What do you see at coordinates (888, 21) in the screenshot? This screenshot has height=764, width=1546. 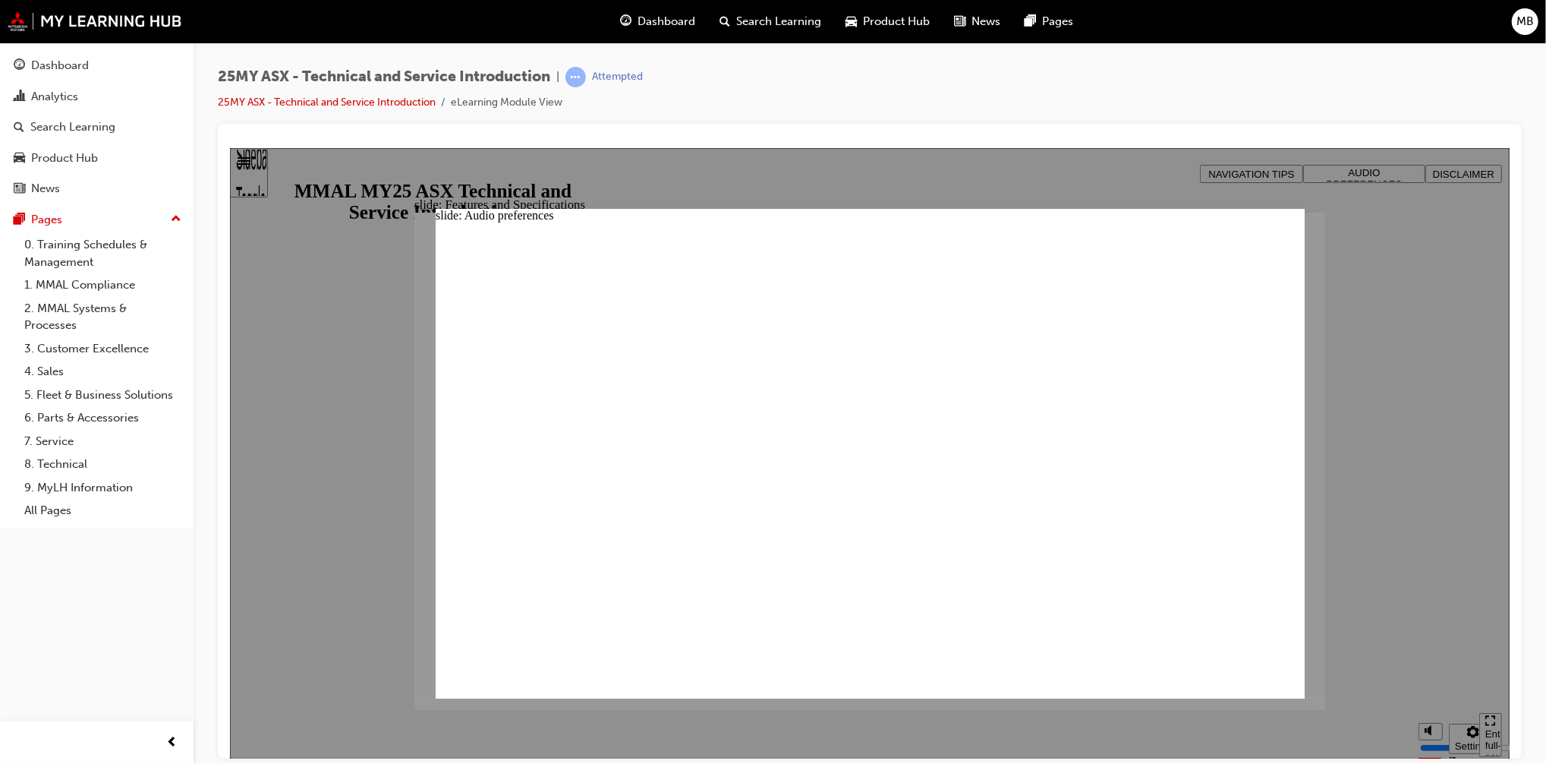 I see `a: car-iconProduct Hub` at bounding box center [888, 21].